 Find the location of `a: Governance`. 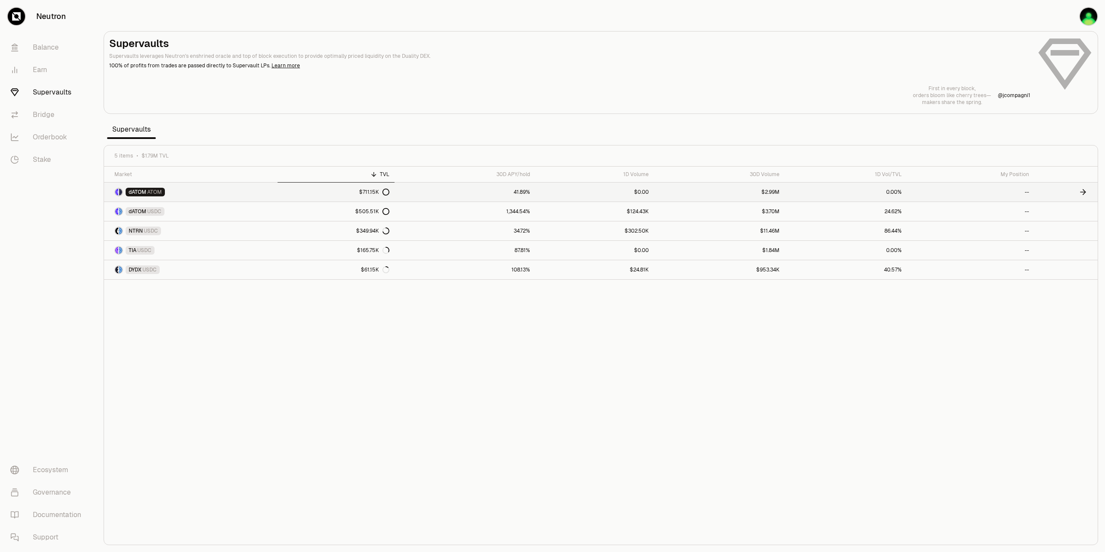

a: Governance is located at coordinates (48, 492).